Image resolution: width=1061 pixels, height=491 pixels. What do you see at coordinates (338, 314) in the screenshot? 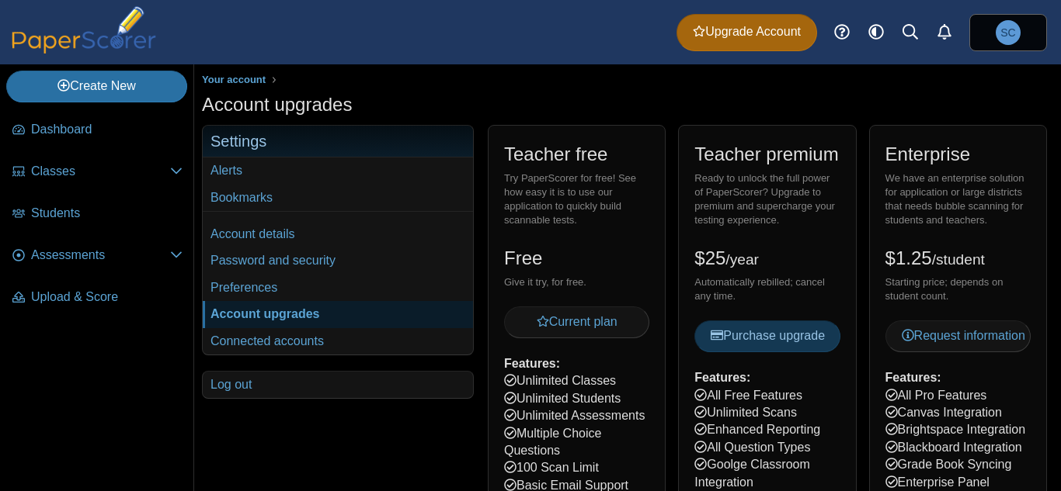
I see `a: Account upgrades` at bounding box center [338, 314].